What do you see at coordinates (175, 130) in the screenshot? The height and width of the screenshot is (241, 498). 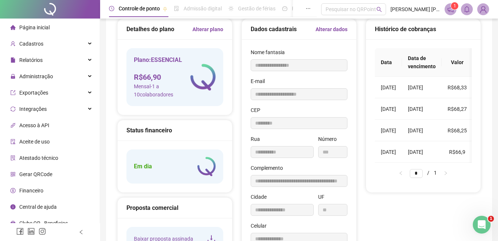 I see `div: Status financeiro` at bounding box center [175, 130].